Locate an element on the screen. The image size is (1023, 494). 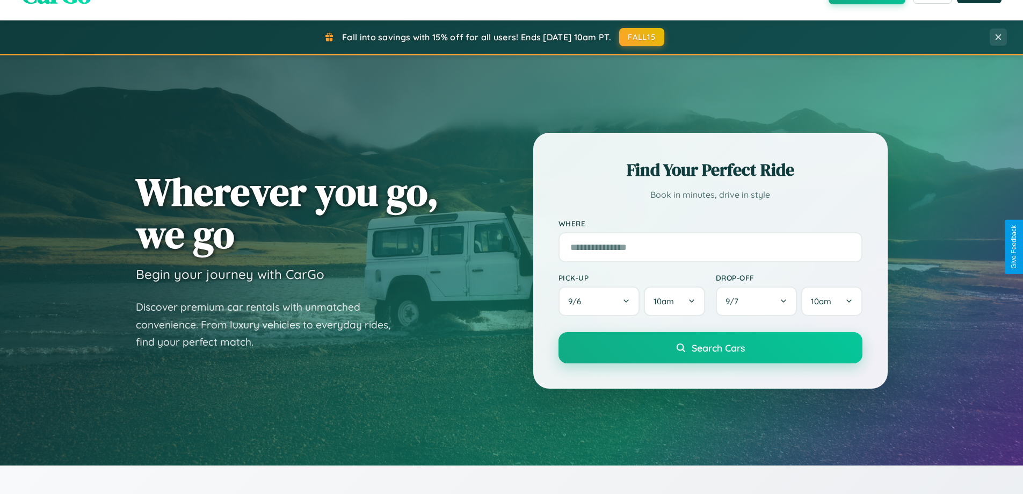
label: Where is located at coordinates (711, 223).